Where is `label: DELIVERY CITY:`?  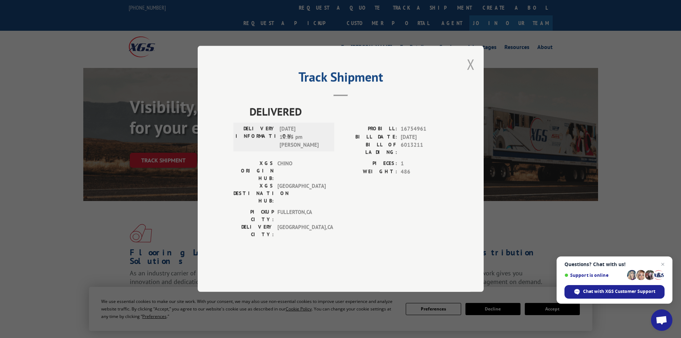
label: DELIVERY CITY: is located at coordinates (253, 231).